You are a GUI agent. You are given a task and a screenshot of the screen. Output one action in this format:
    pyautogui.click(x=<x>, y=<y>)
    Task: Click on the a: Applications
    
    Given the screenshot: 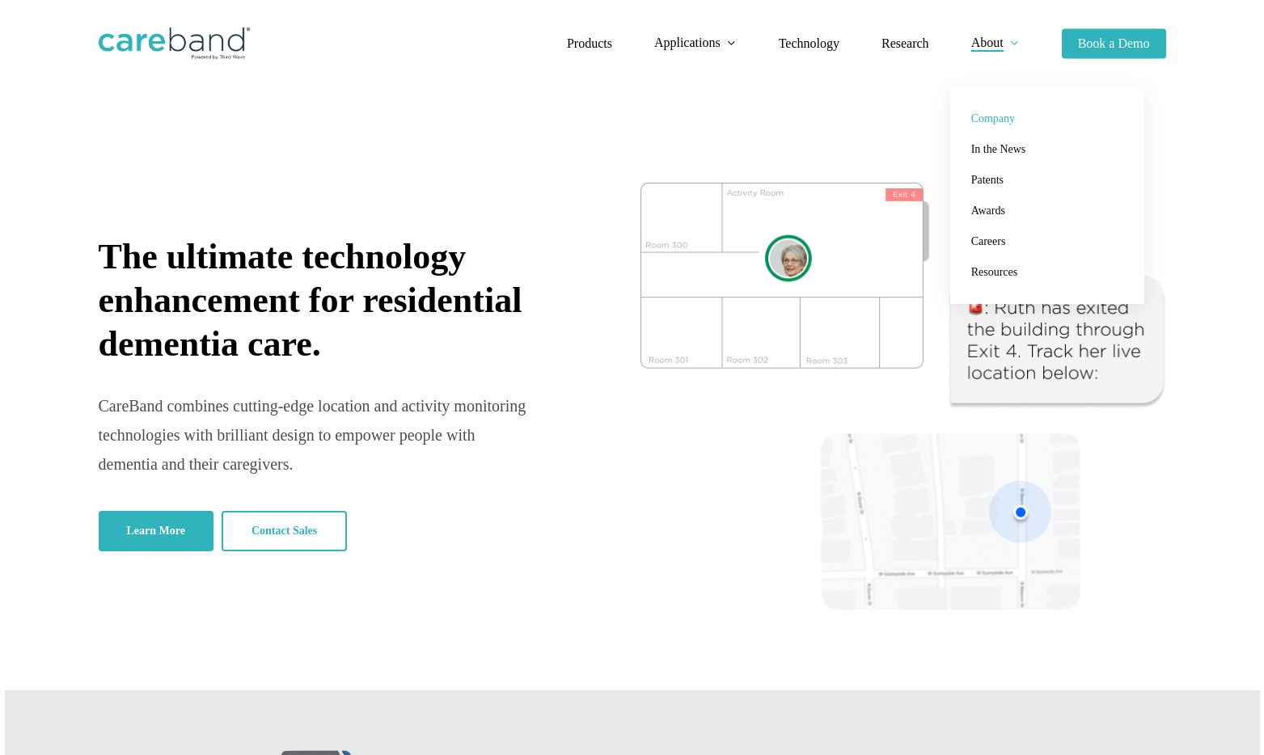 What is the action you would take?
    pyautogui.click(x=695, y=43)
    